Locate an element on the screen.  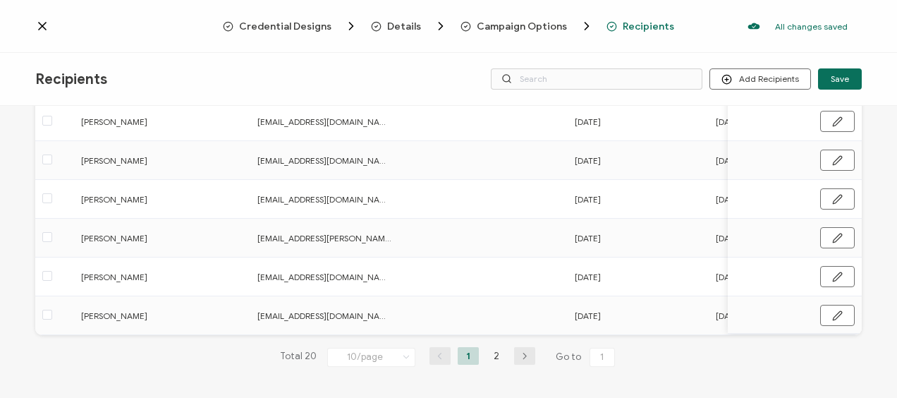
div: Chat Widget is located at coordinates (862, 364).